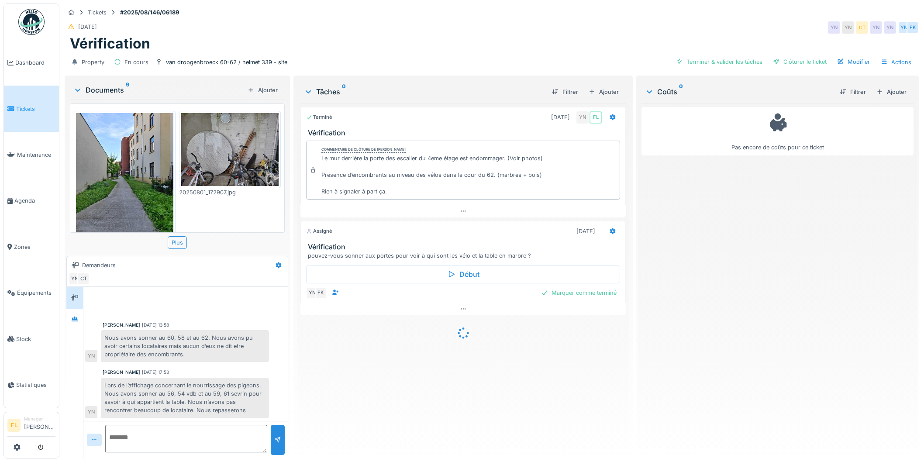 The image size is (924, 462). Describe the element at coordinates (36, 339) in the screenshot. I see `span: Stock` at that location.